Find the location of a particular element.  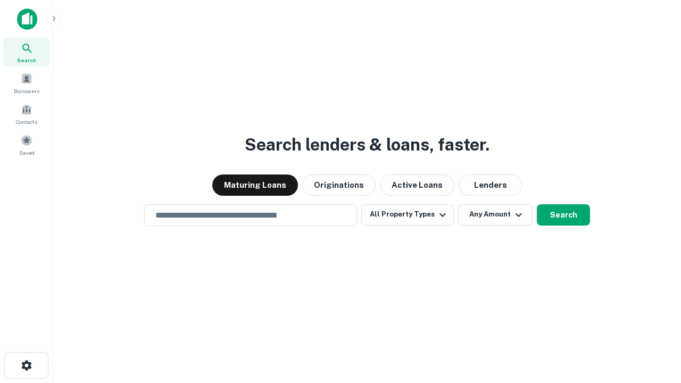

span: Search is located at coordinates (27, 60).